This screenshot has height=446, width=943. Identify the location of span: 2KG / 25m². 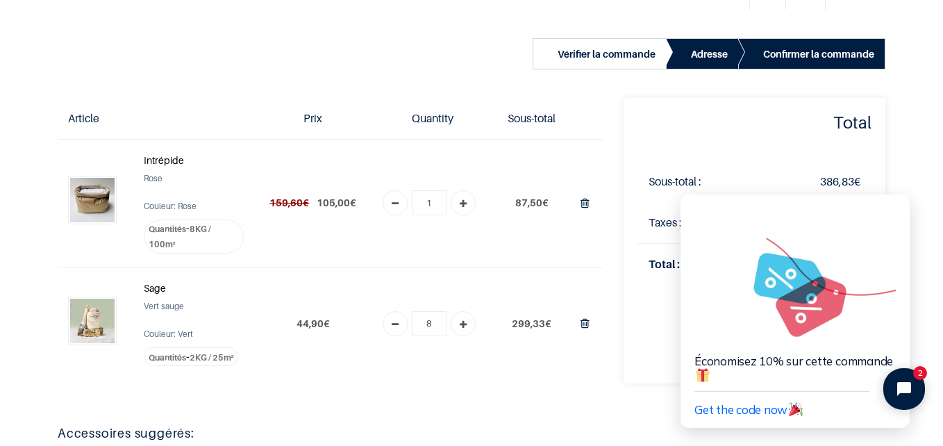
(212, 357).